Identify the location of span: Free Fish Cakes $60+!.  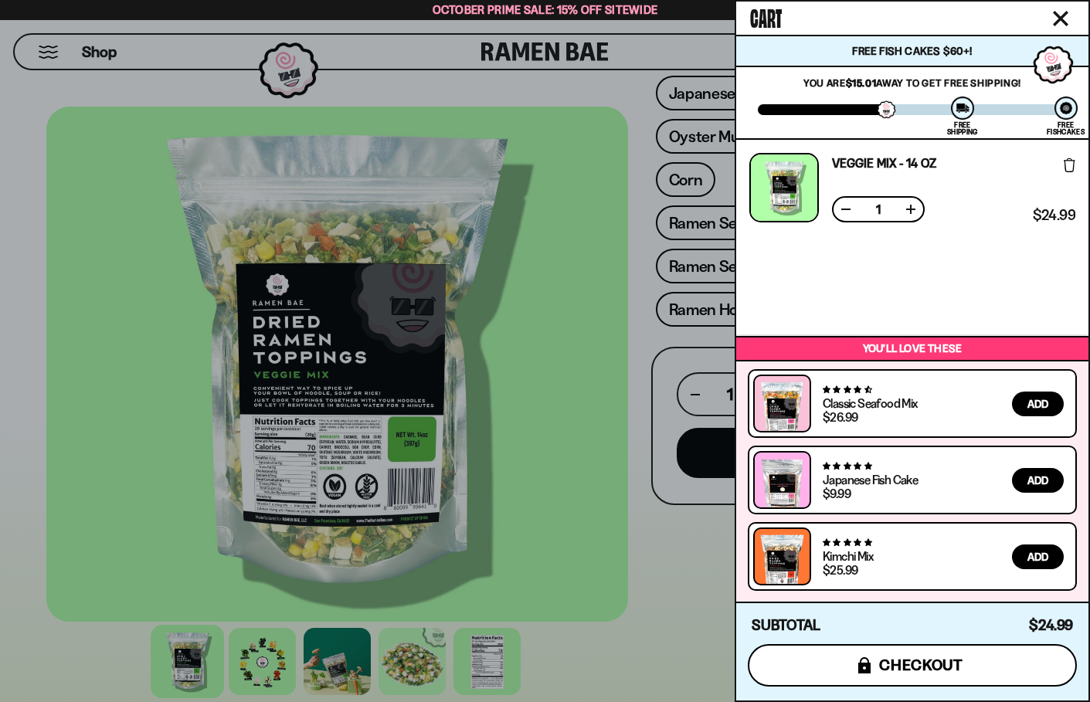
(912, 51).